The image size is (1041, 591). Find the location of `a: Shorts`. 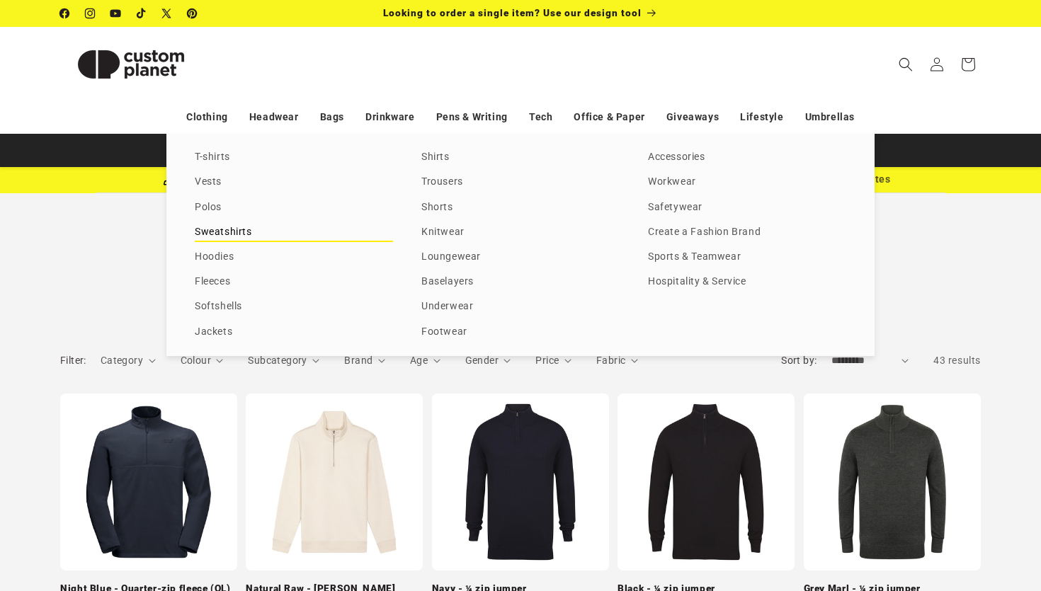

a: Shorts is located at coordinates (521, 208).